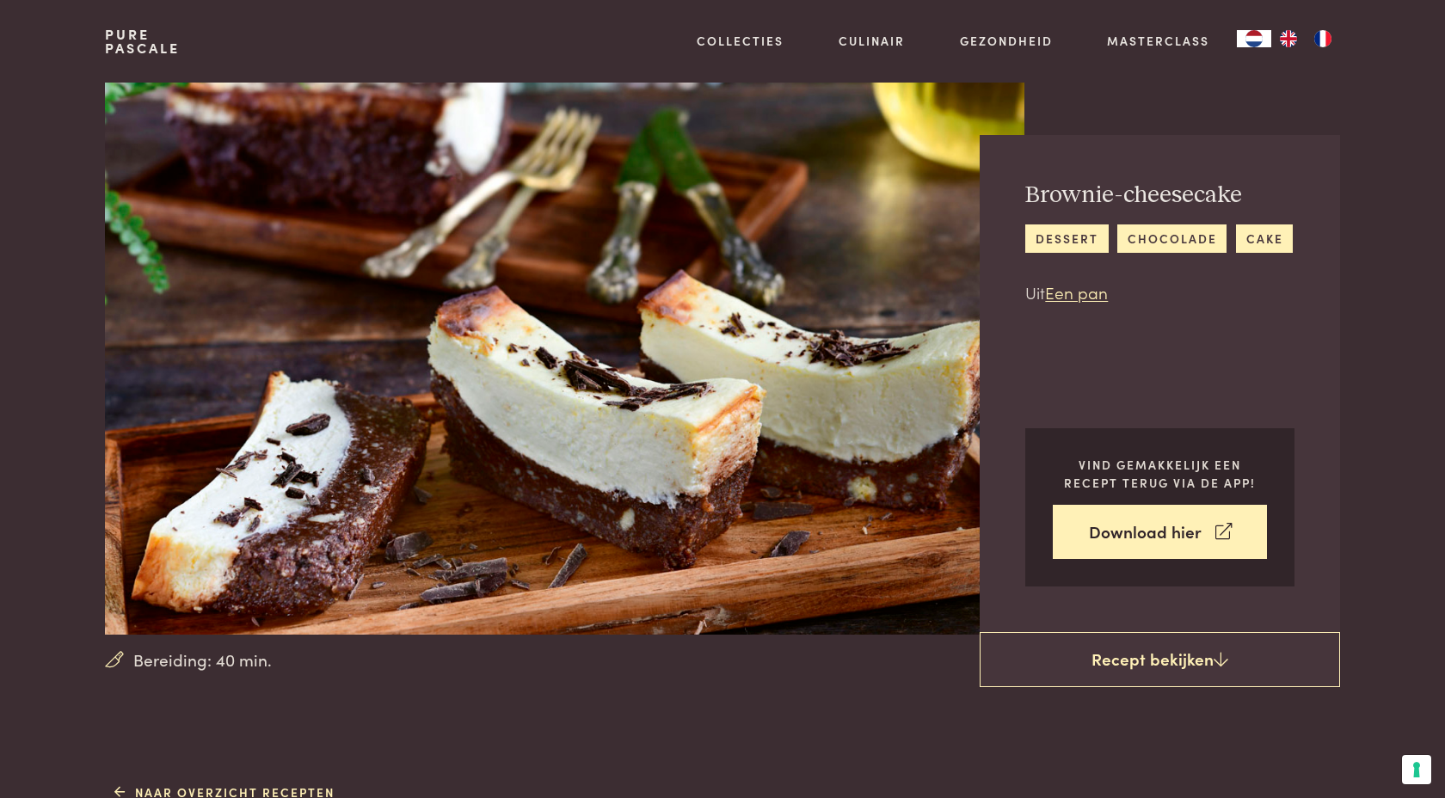  Describe the element at coordinates (1172, 238) in the screenshot. I see `a: chocolade` at that location.